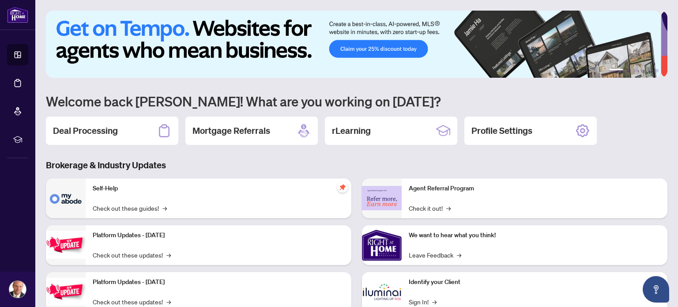  Describe the element at coordinates (66, 198) in the screenshot. I see `img: Self-Help` at that location.